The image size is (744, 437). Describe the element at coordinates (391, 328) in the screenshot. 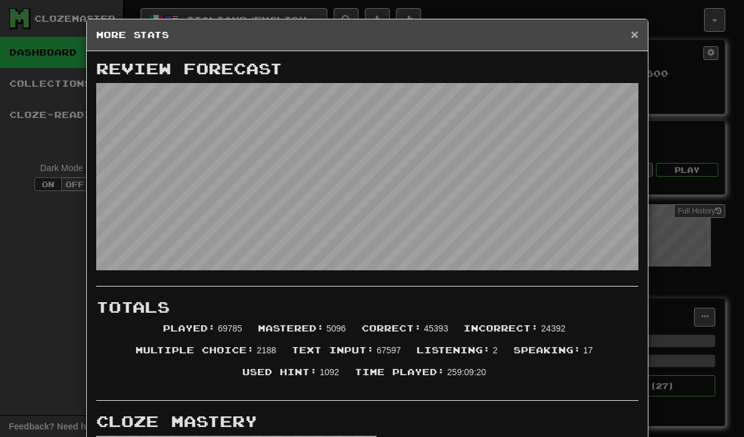

I see `span: Correct :` at that location.